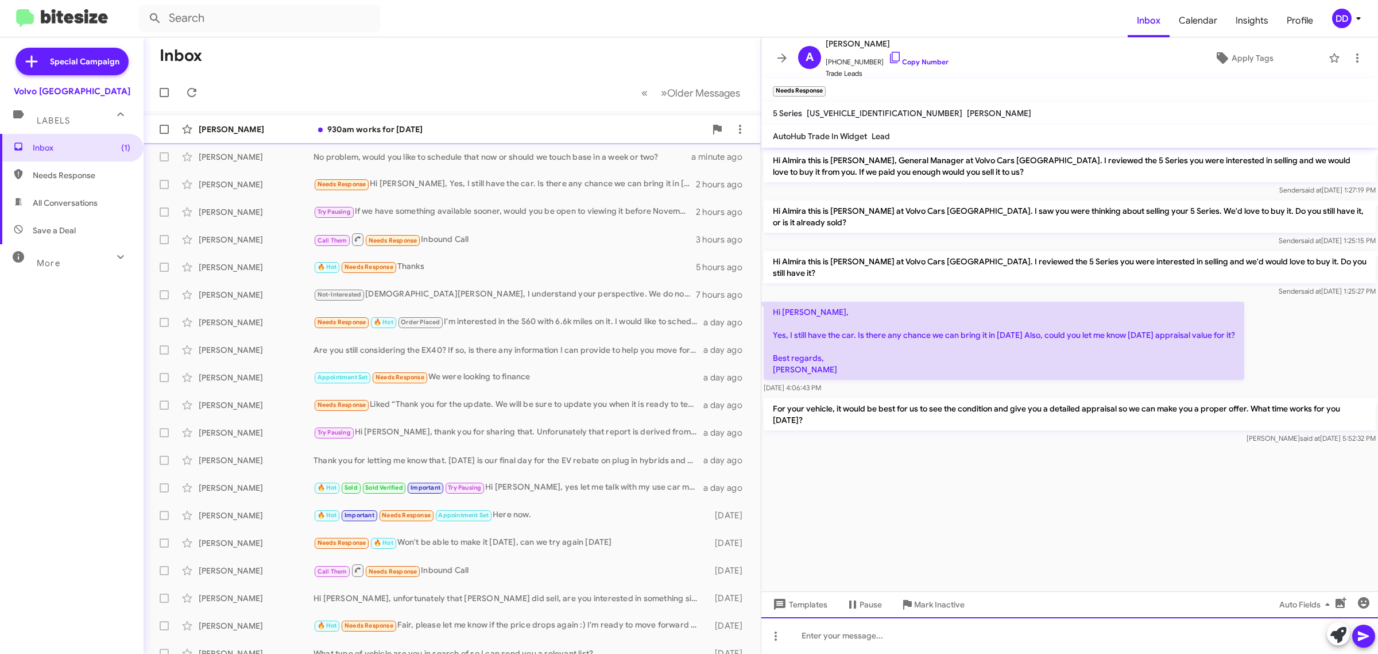 Image resolution: width=1378 pixels, height=654 pixels. What do you see at coordinates (508, 377) in the screenshot?
I see `div: We were looking to finance` at bounding box center [508, 377].